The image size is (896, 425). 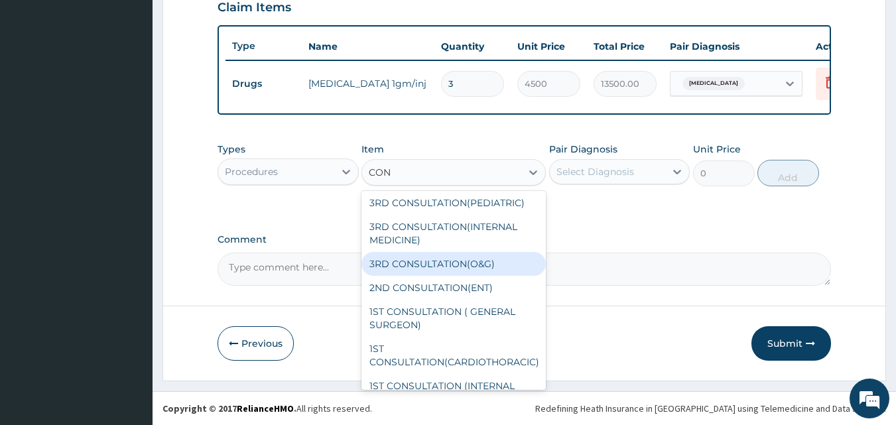 What do you see at coordinates (736, 46) in the screenshot?
I see `th: Pair Diagnosis` at bounding box center [736, 46].